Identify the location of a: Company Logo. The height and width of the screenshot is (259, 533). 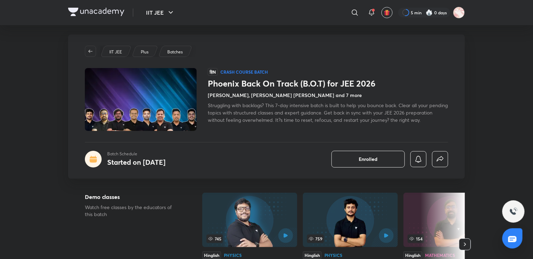
(96, 13).